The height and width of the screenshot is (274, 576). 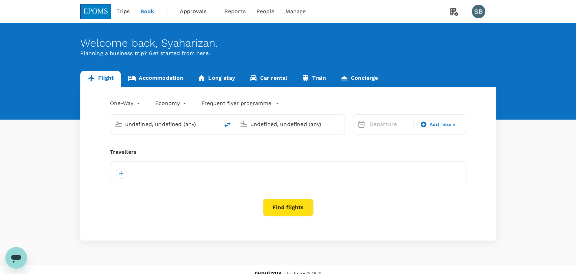 I want to click on span: Add return, so click(x=442, y=124).